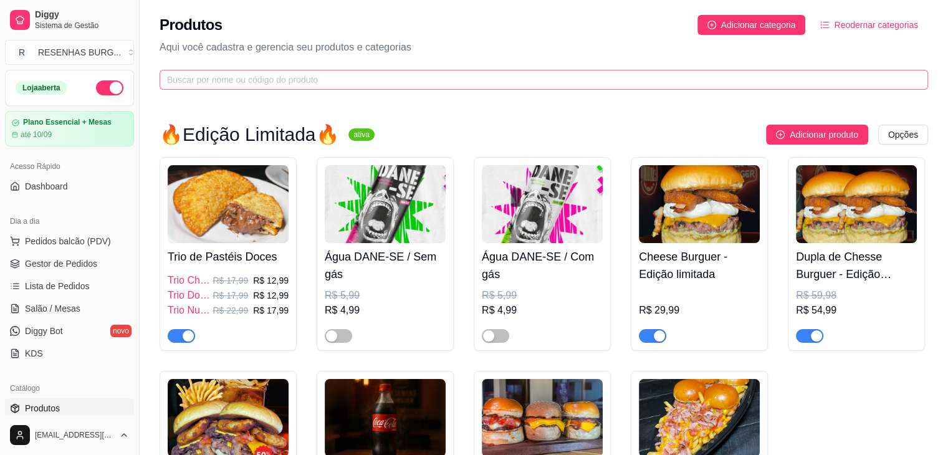 Image resolution: width=948 pixels, height=455 pixels. Describe the element at coordinates (79, 52) in the screenshot. I see `div: RESENHAS BURG ...` at that location.